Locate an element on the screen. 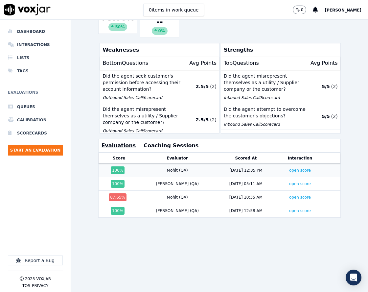  li: Interactions is located at coordinates (35, 45).